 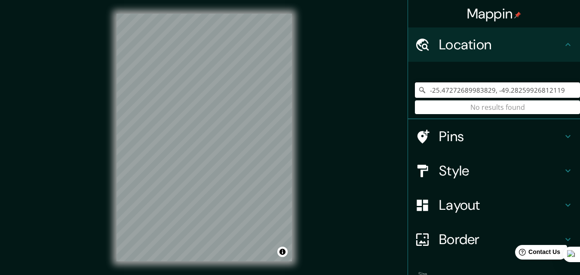 What do you see at coordinates (501, 240) in the screenshot?
I see `h4: Border` at bounding box center [501, 240].